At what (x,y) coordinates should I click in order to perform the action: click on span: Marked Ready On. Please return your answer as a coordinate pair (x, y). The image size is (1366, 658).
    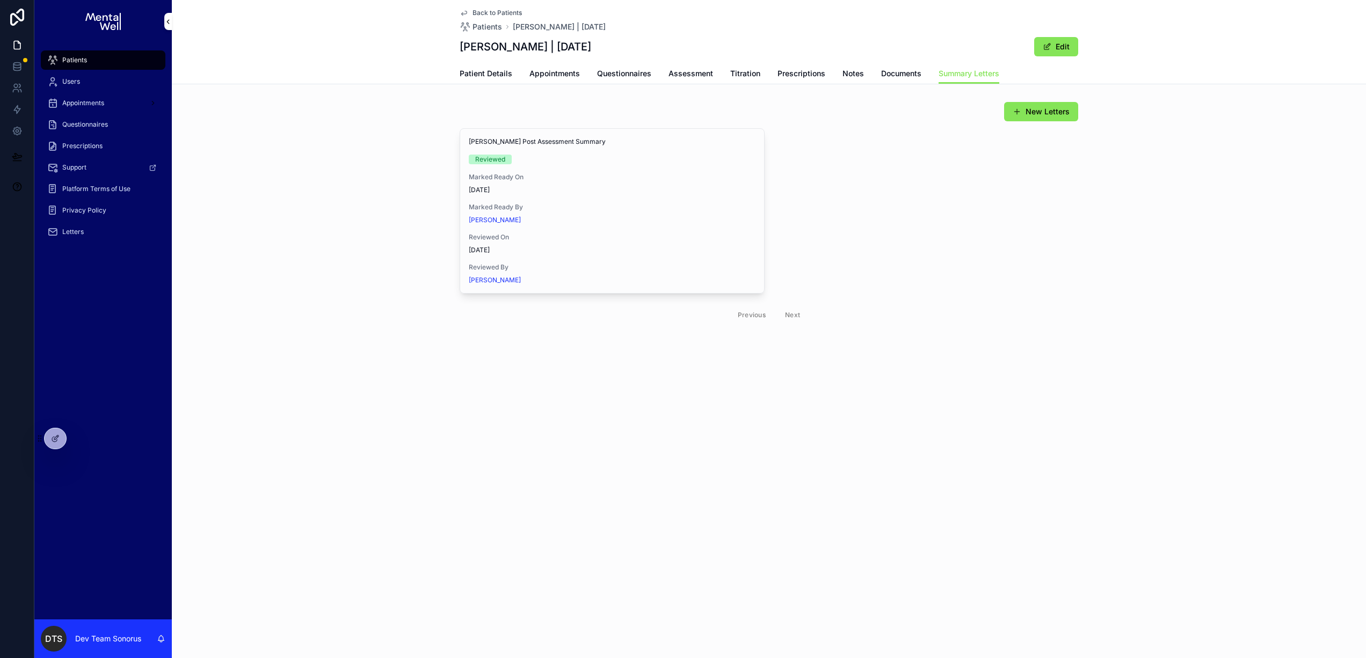
    Looking at the image, I should click on (612, 177).